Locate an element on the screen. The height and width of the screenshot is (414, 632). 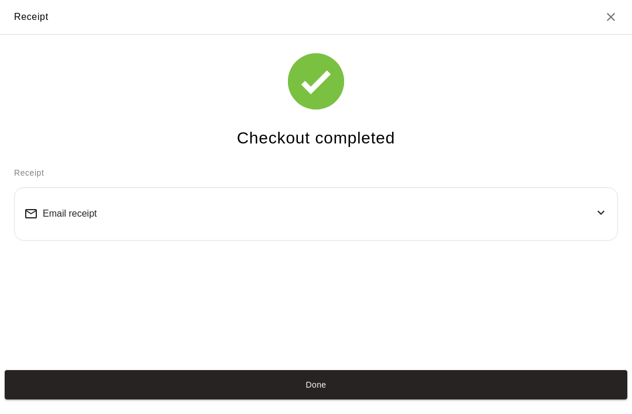
h4: Checkout completed is located at coordinates (316, 138).